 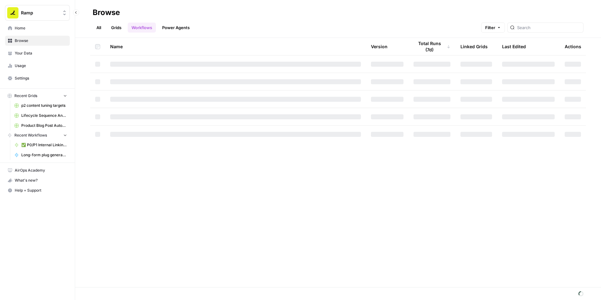 What do you see at coordinates (379, 46) in the screenshot?
I see `div: Version` at bounding box center [379, 46].